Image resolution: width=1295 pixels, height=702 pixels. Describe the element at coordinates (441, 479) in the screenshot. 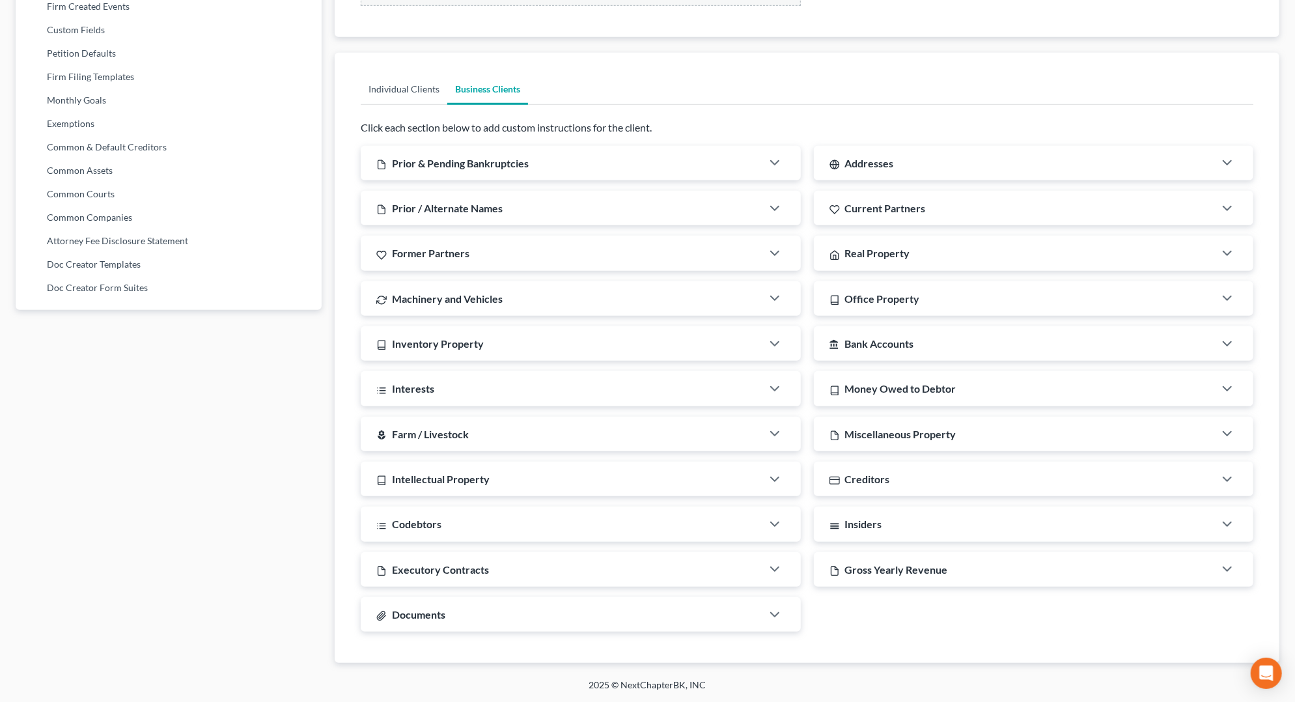

I see `span: Intellectual Property` at that location.